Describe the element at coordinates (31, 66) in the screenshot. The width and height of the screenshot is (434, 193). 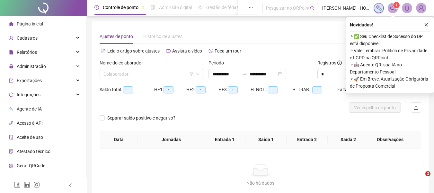
I see `span: Administração` at that location.